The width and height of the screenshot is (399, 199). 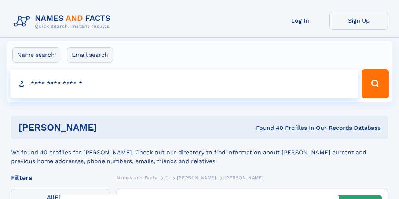 I want to click on input: search input, so click(x=184, y=84).